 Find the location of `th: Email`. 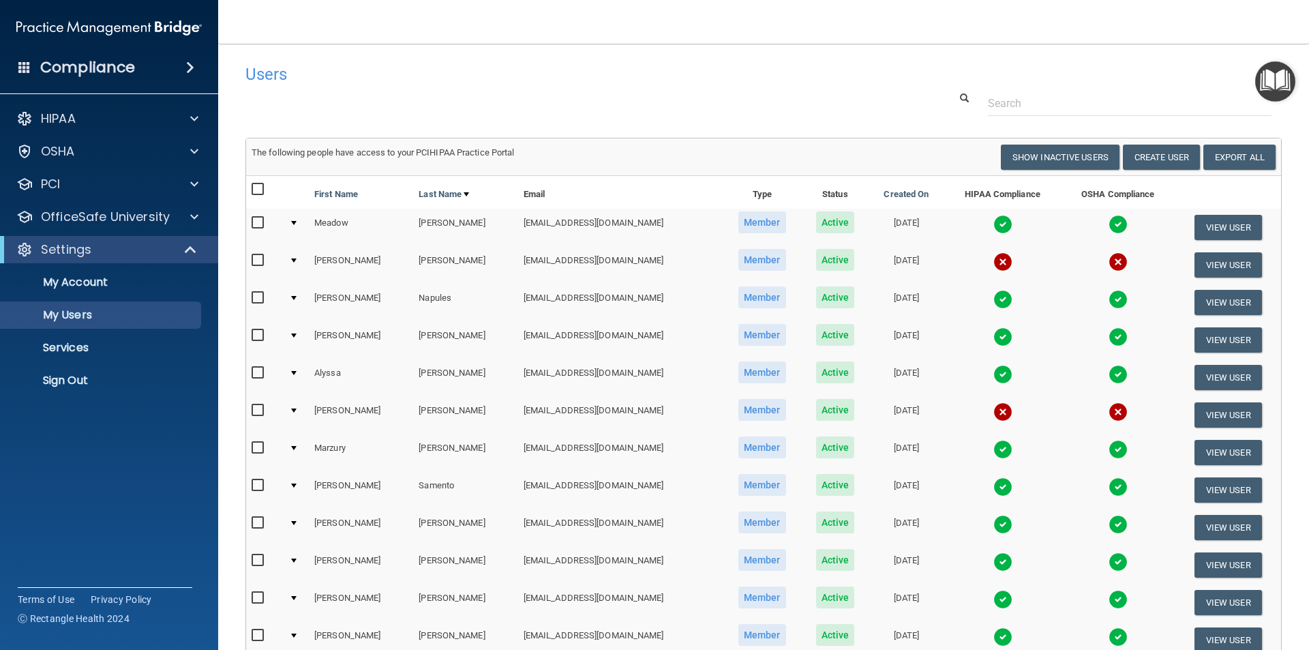

th: Email is located at coordinates (620, 192).